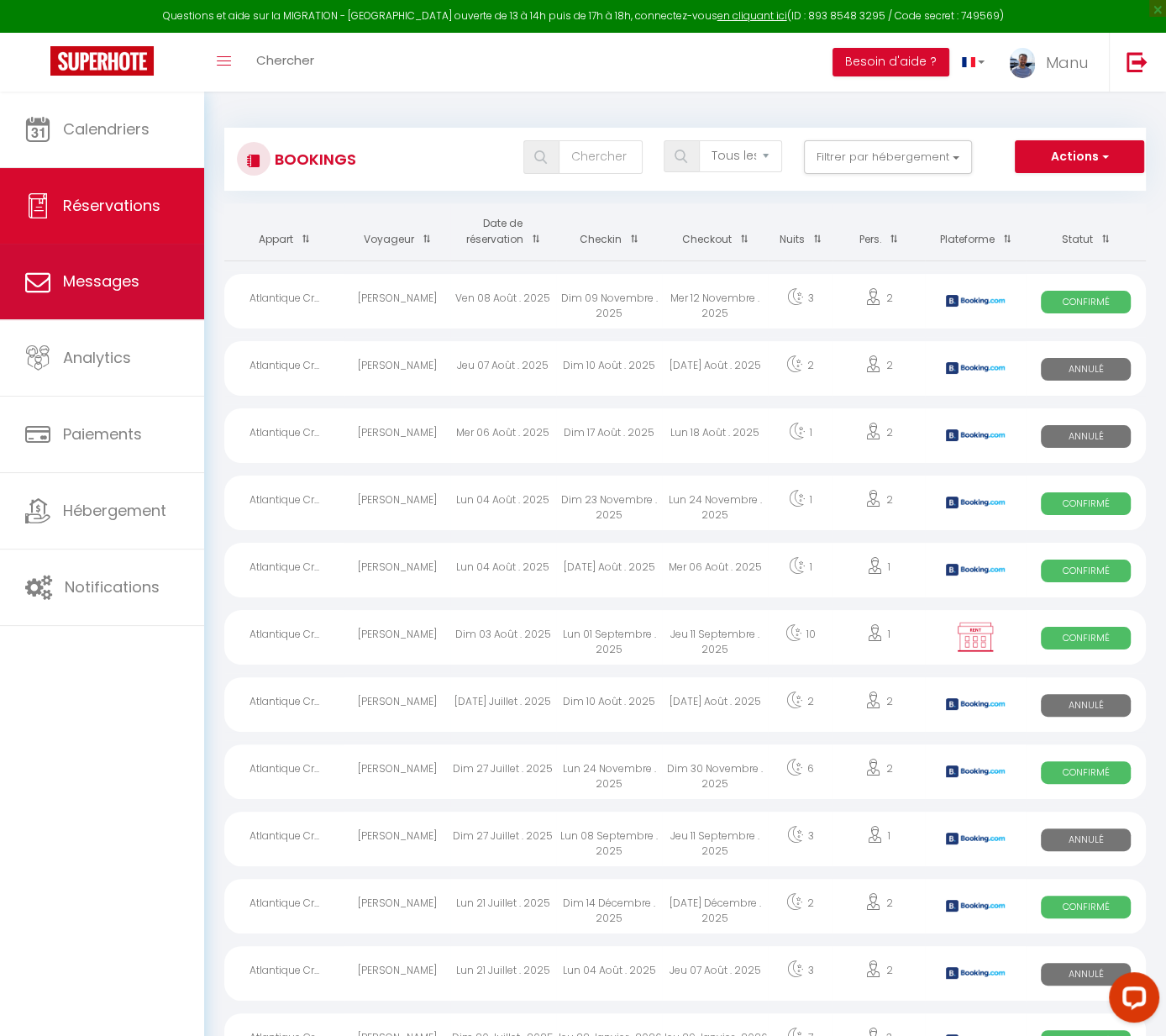 This screenshot has height=1036, width=1166. What do you see at coordinates (1067, 62) in the screenshot?
I see `span: Manu` at bounding box center [1067, 62].